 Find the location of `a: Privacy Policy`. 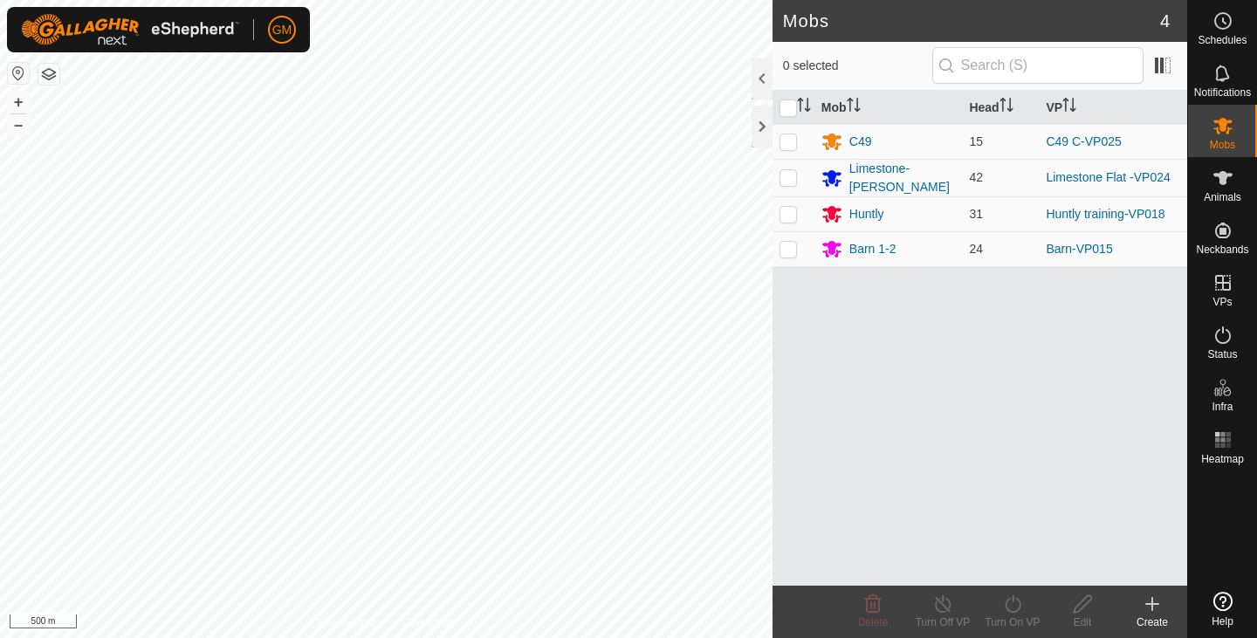

a: Privacy Policy is located at coordinates (349, 623).